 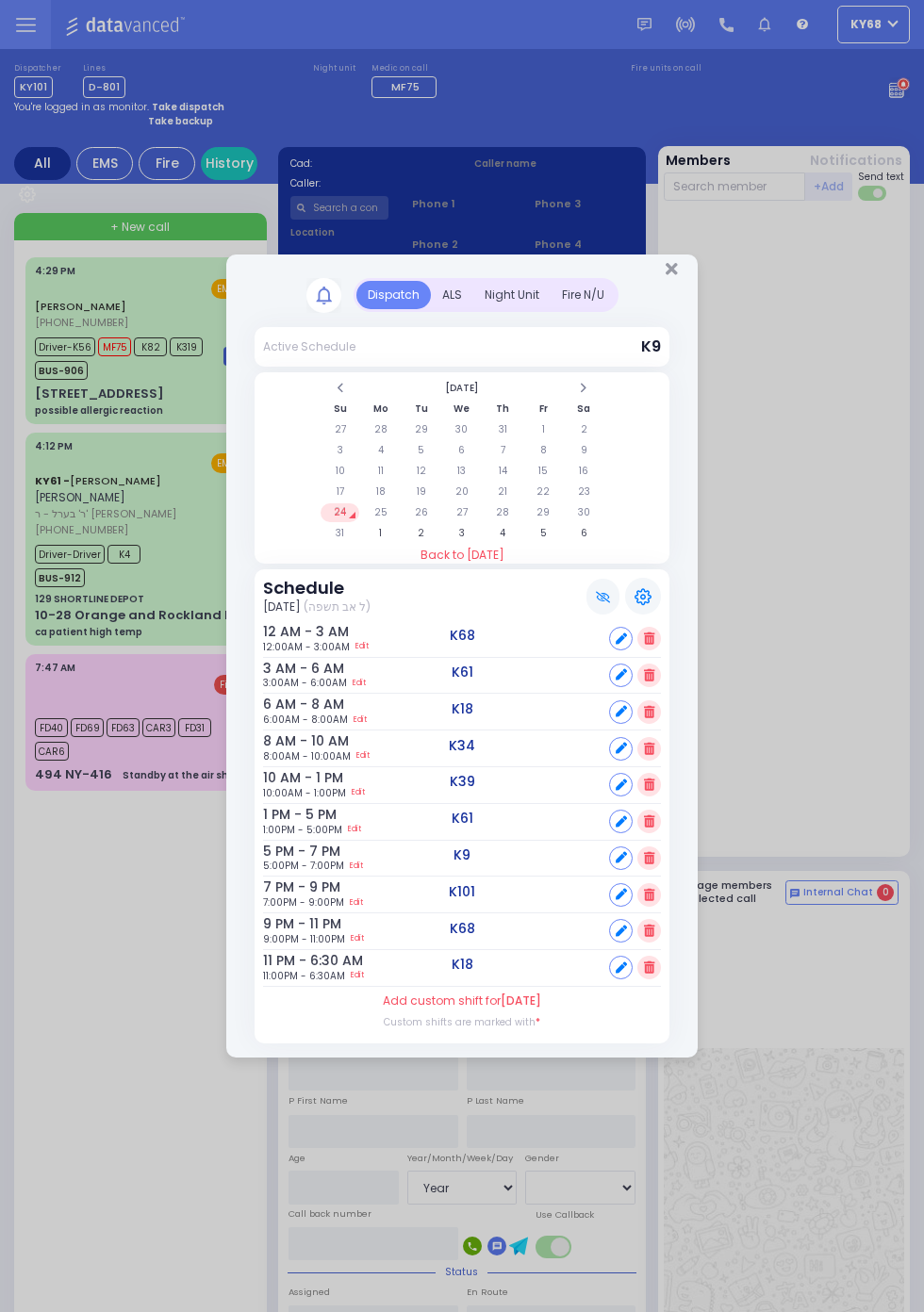 What do you see at coordinates (512, 295) in the screenshot?
I see `div: Night Unit` at bounding box center [512, 295].